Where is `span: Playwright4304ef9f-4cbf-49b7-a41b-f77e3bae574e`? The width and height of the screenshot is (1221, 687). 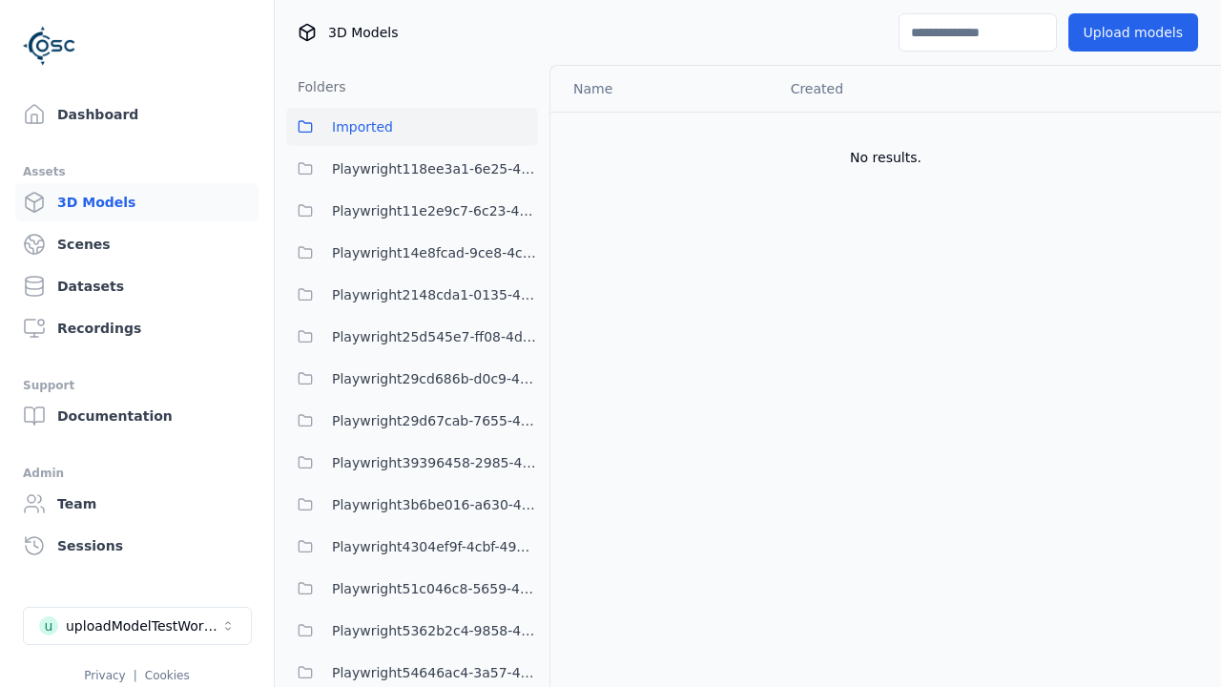
span: Playwright4304ef9f-4cbf-49b7-a41b-f77e3bae574e is located at coordinates (435, 547).